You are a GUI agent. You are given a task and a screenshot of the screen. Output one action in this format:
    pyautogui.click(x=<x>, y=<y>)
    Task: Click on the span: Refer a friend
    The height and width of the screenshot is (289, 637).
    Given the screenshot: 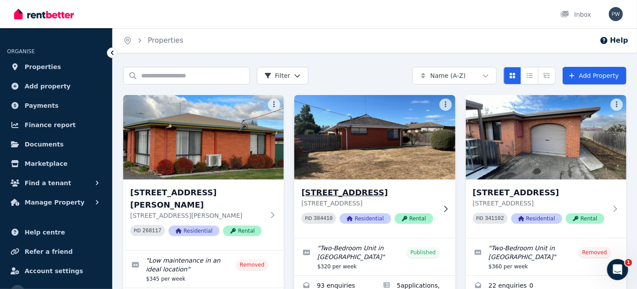 What is the action you would take?
    pyautogui.click(x=48, y=251)
    